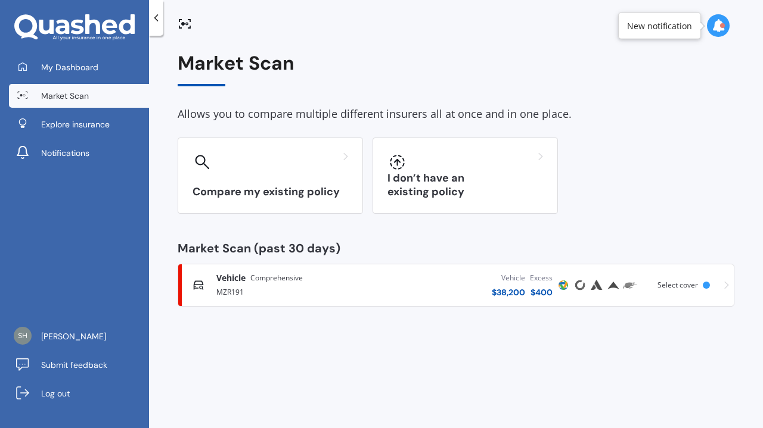  What do you see at coordinates (630, 285) in the screenshot?
I see `img: Trade Me Insurance` at bounding box center [630, 285].